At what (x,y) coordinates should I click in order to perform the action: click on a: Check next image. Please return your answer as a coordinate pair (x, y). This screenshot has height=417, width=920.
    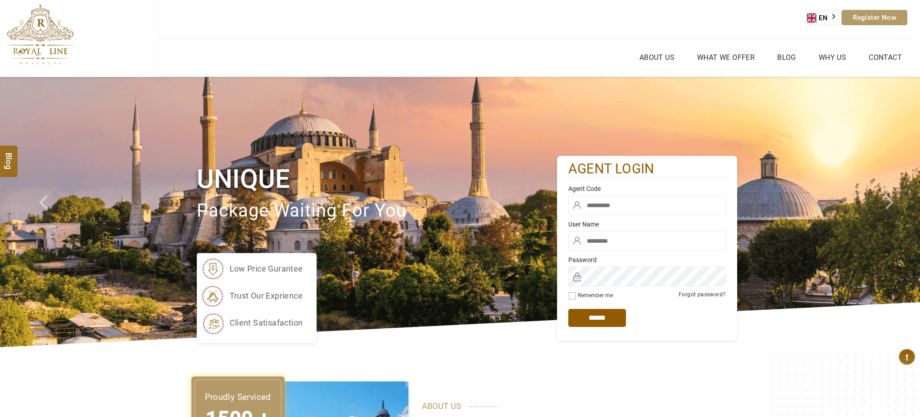
    Looking at the image, I should click on (897, 212).